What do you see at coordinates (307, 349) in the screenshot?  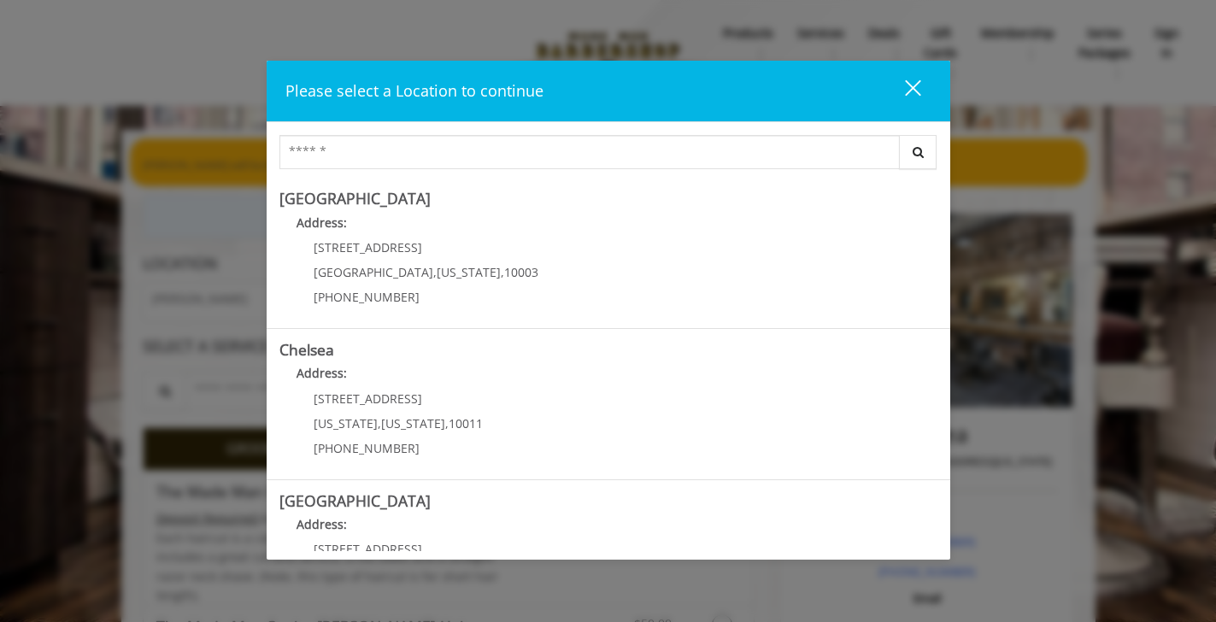 I see `b: Chelsea` at bounding box center [307, 349].